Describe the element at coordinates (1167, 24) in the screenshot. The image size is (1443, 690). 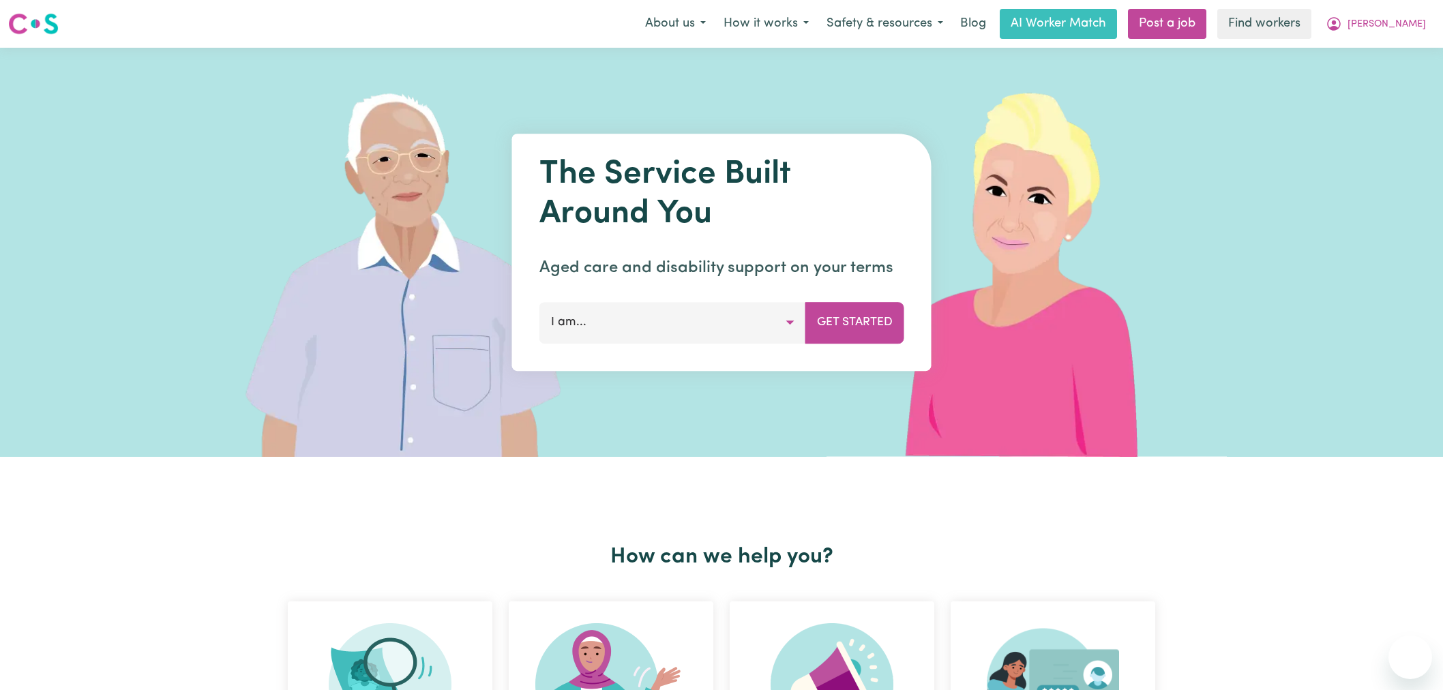
I see `a: Post a job` at that location.